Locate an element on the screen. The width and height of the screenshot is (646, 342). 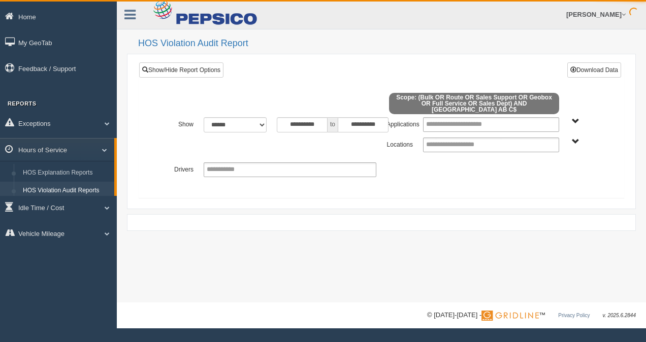
a: HOS Explanation Reports is located at coordinates (66, 173).